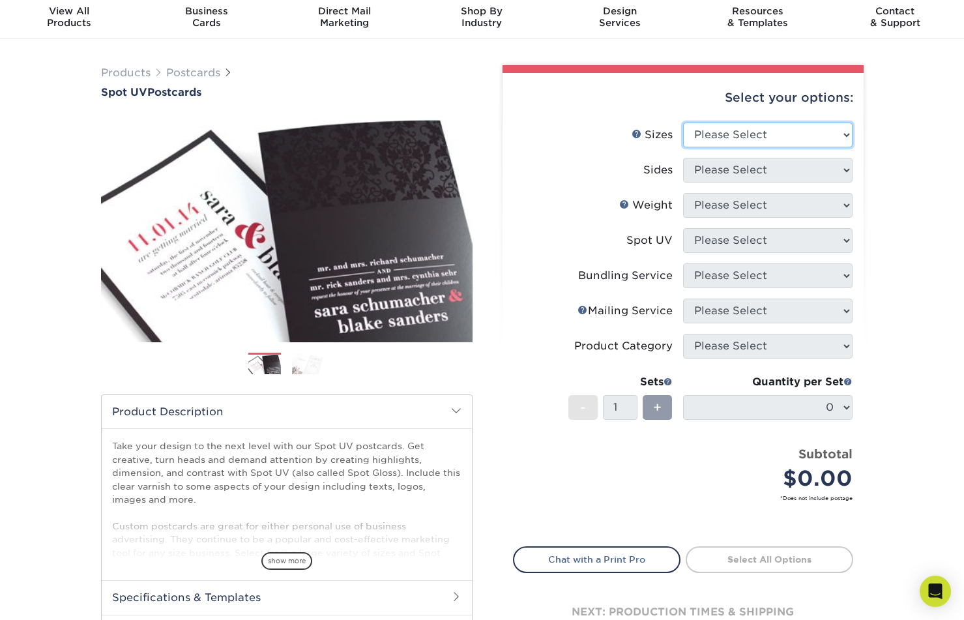  I want to click on div: Cards, so click(206, 17).